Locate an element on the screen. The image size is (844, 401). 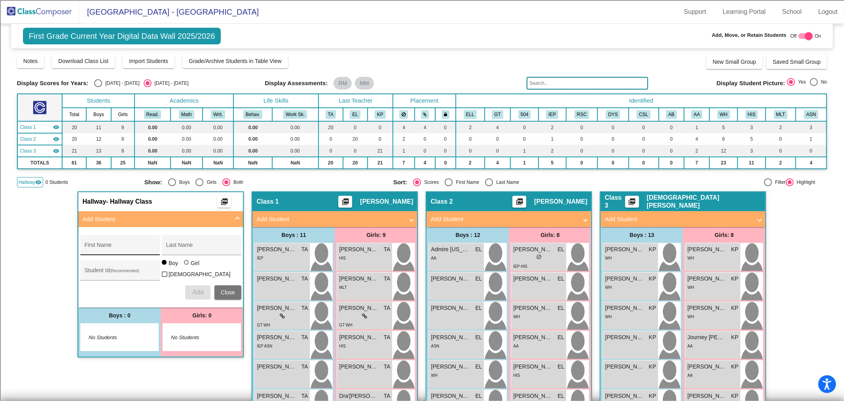
th: Tabatha Arevalo is located at coordinates (331, 114).